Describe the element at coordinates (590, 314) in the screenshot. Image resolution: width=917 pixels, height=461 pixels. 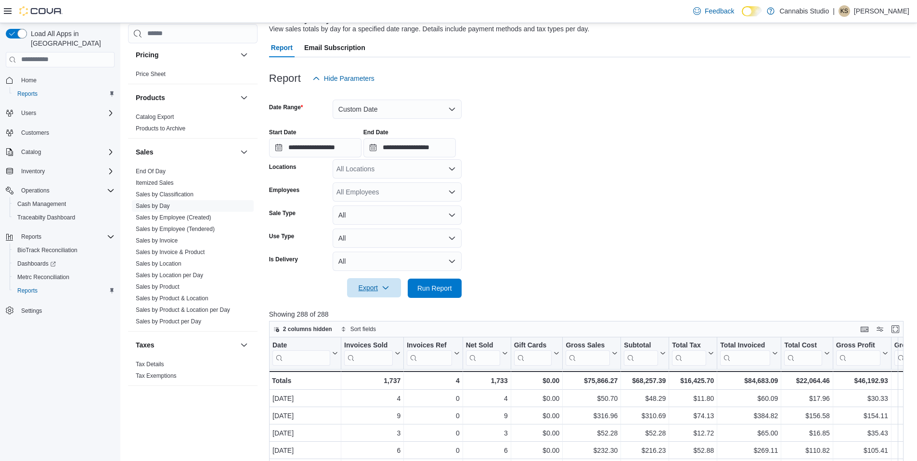
I see `p: Showing 288 of 288` at that location.